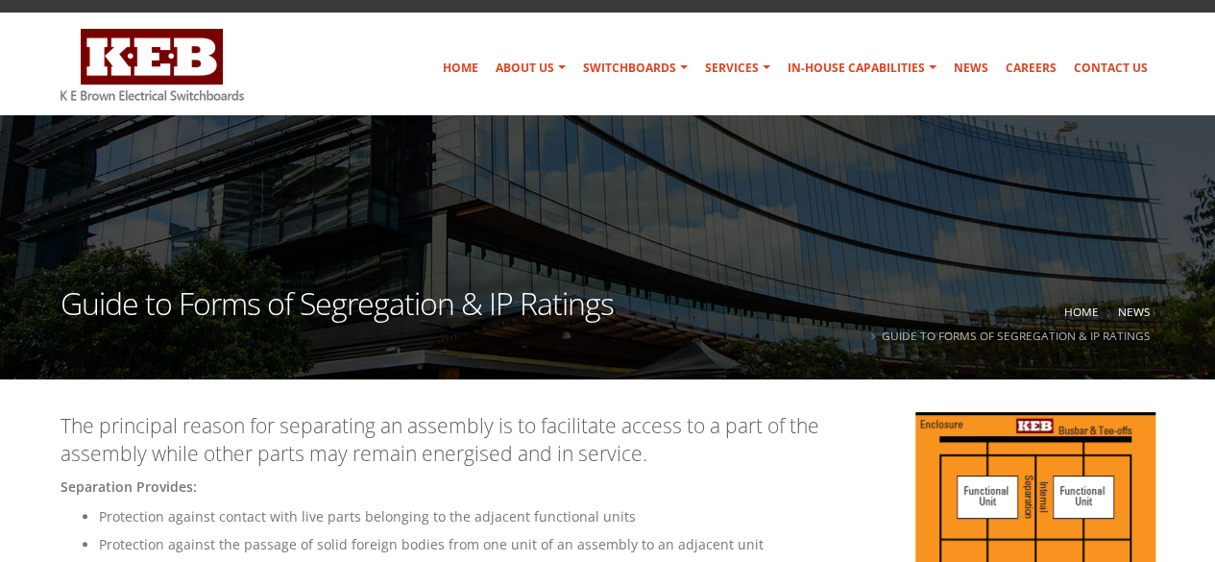 This screenshot has width=1215, height=562. What do you see at coordinates (738, 68) in the screenshot?
I see `a: Services` at bounding box center [738, 68].